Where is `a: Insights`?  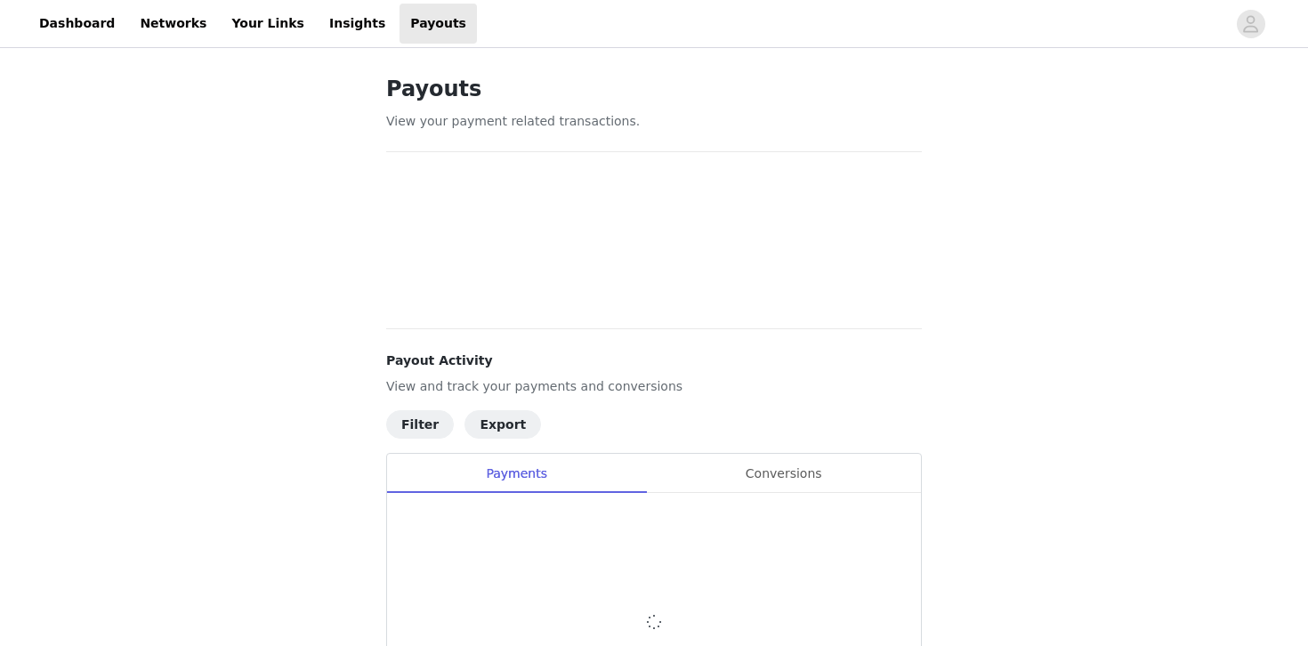 a: Insights is located at coordinates (357, 23).